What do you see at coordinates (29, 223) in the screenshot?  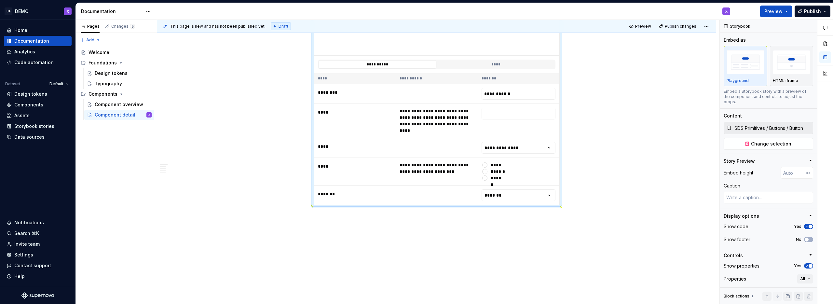 I see `div: Notifications` at bounding box center [29, 223].